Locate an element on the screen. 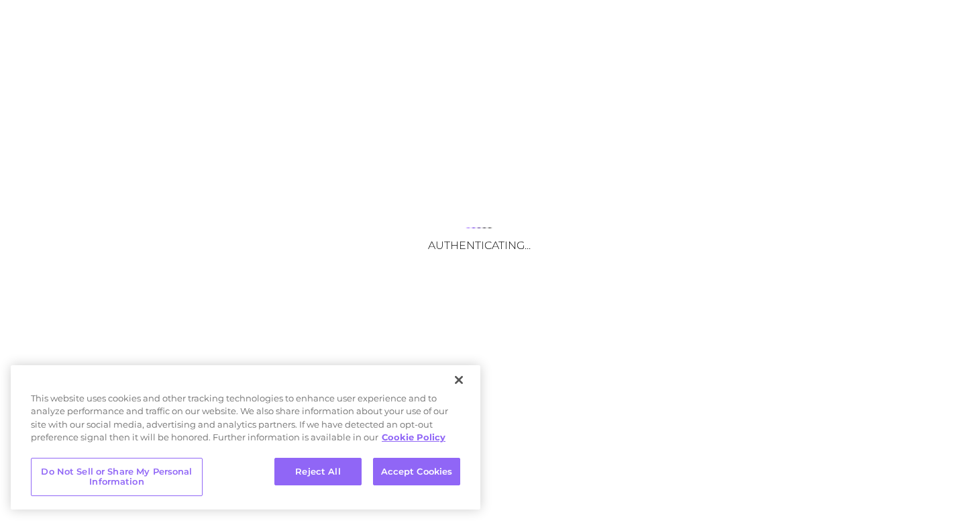  button: Close is located at coordinates (459, 380).